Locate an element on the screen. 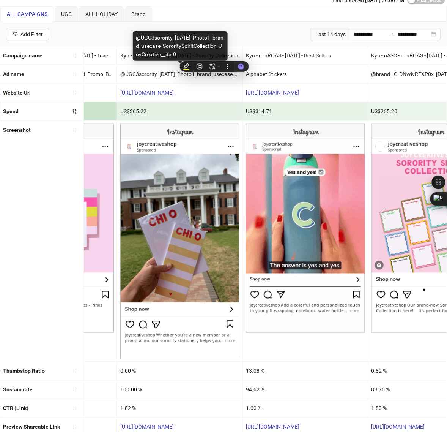 Image resolution: width=447 pixels, height=432 pixels. div: US$314.71 is located at coordinates (306, 111).